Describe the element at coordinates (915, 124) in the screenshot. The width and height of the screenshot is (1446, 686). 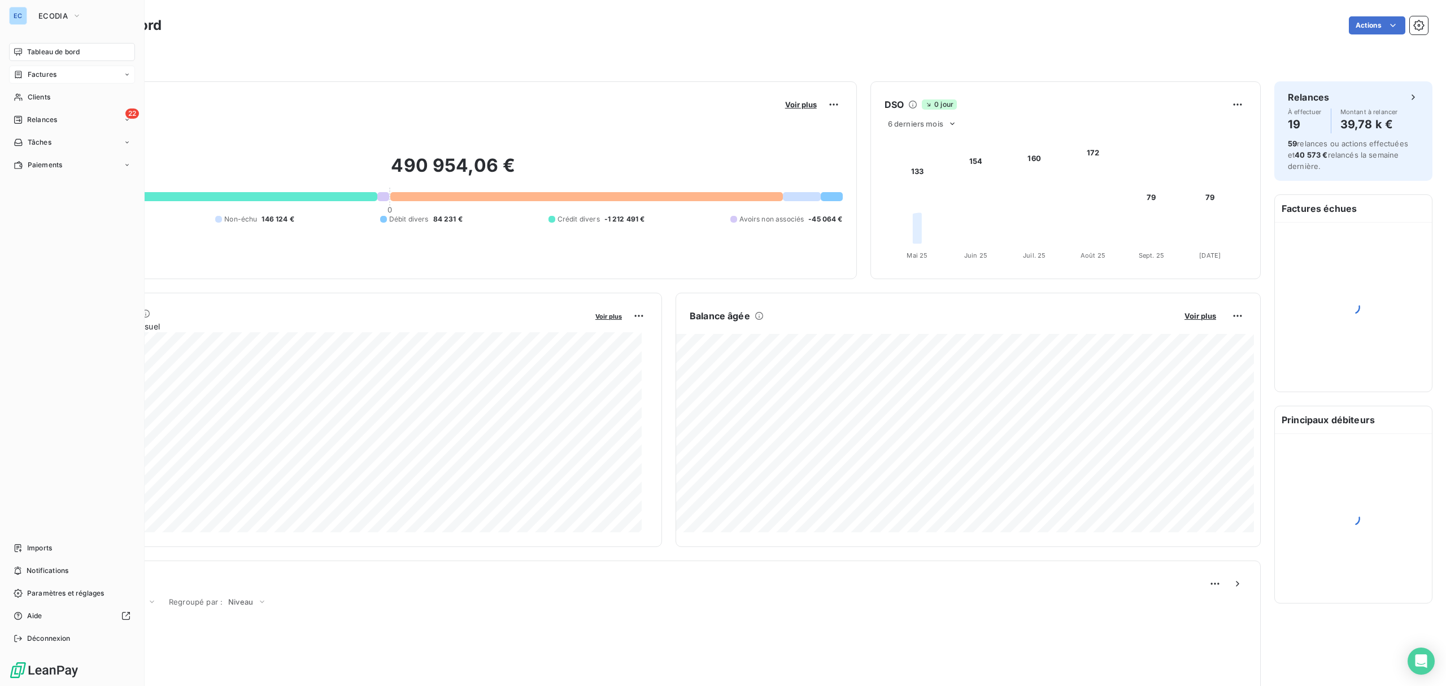
I see `span: 6 derniers mois` at that location.